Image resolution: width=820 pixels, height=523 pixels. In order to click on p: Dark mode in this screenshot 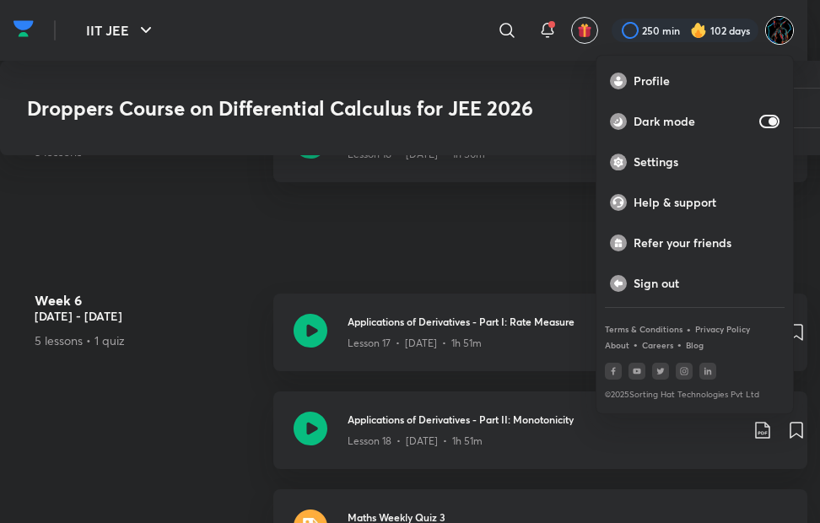, I will do `click(693, 122)`.